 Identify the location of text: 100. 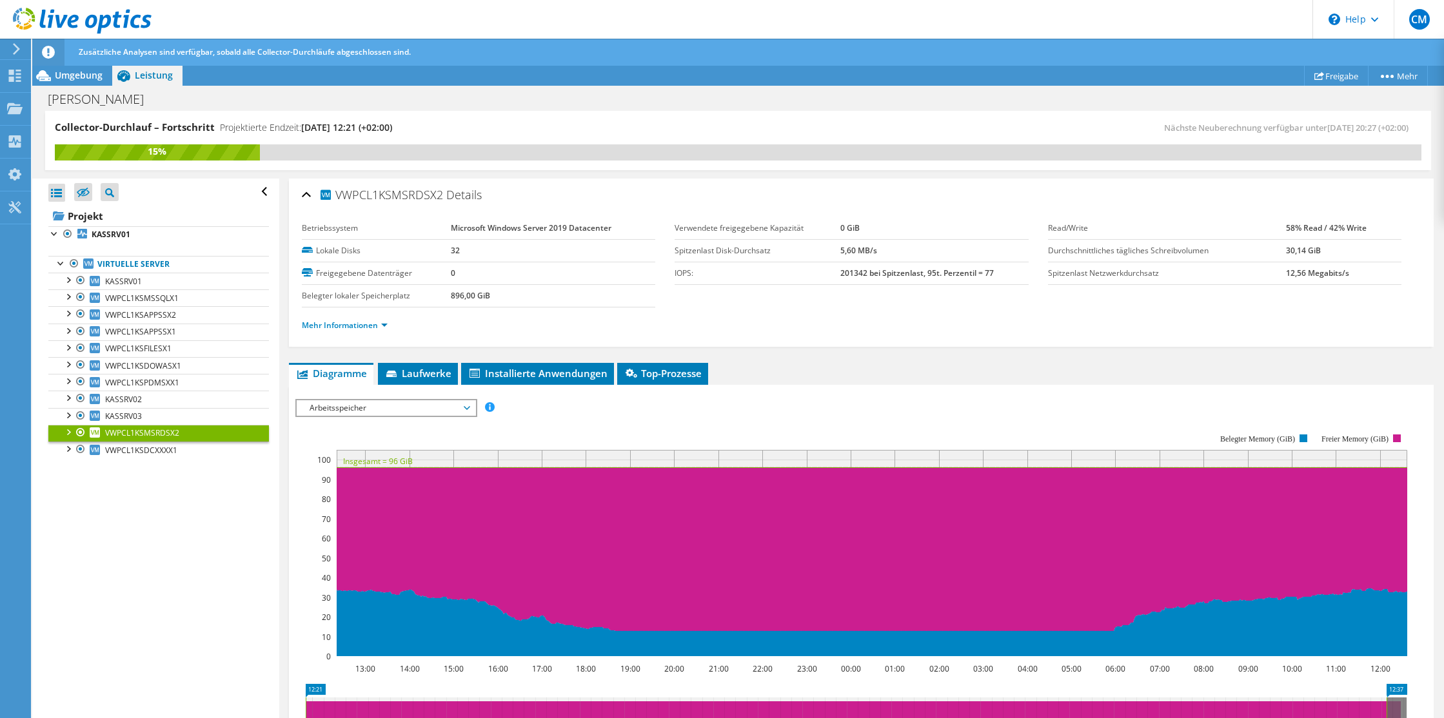
(324, 460).